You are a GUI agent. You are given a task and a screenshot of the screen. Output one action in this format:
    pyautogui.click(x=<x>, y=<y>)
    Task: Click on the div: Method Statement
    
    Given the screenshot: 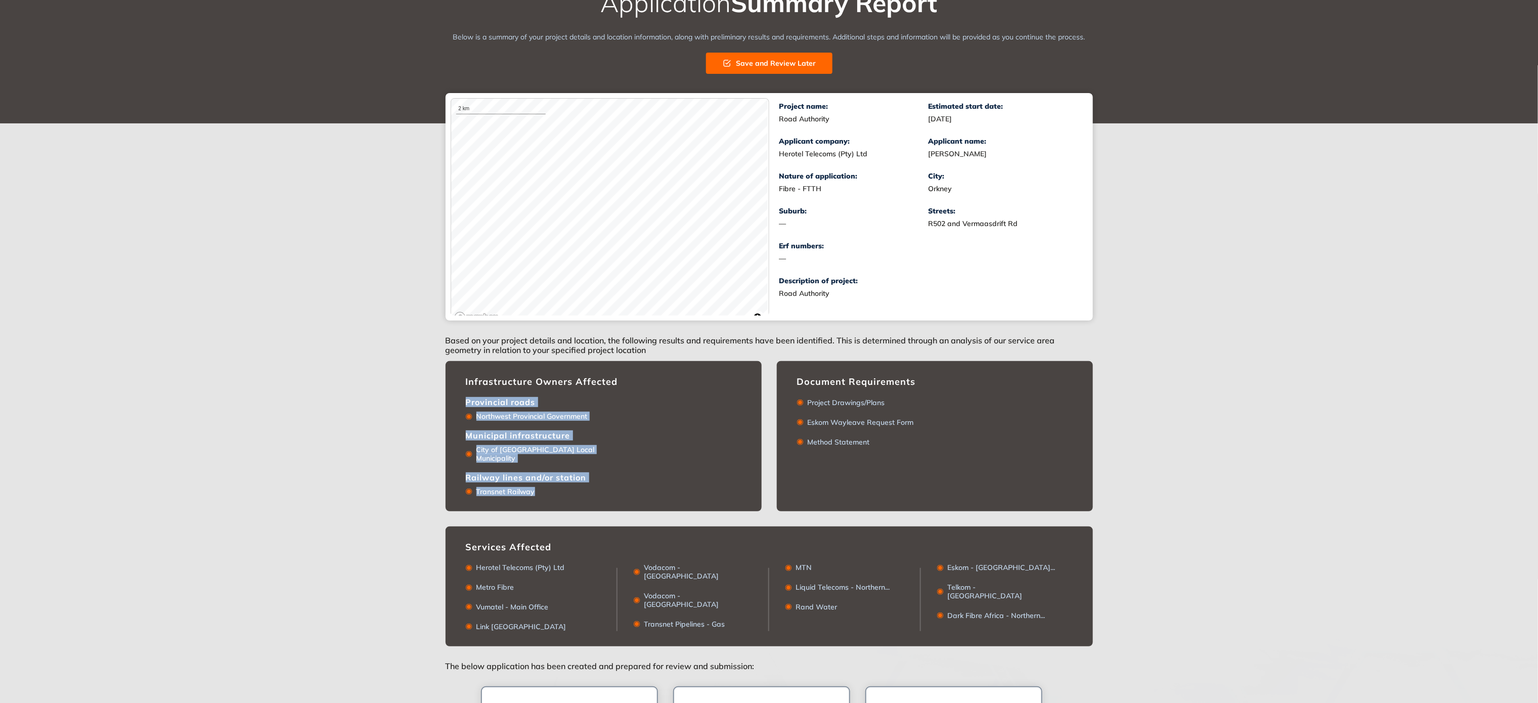 What is the action you would take?
    pyautogui.click(x=837, y=442)
    